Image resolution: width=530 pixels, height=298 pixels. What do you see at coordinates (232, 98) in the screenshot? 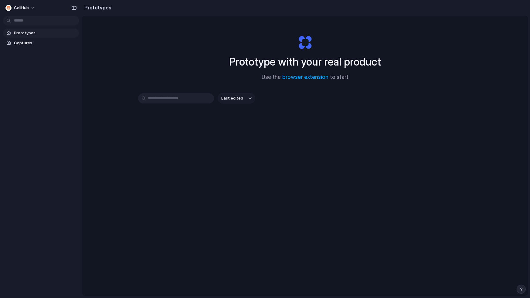
I see `span: Last edited` at bounding box center [232, 98].